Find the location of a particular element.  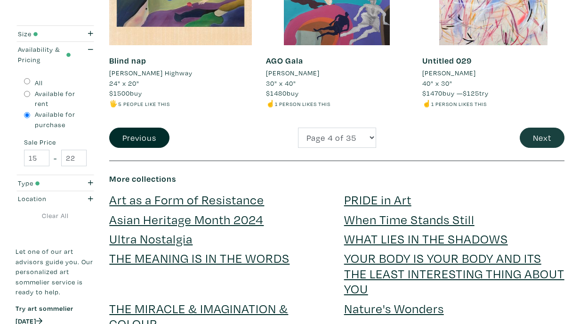

span: $1500 is located at coordinates (120, 93).